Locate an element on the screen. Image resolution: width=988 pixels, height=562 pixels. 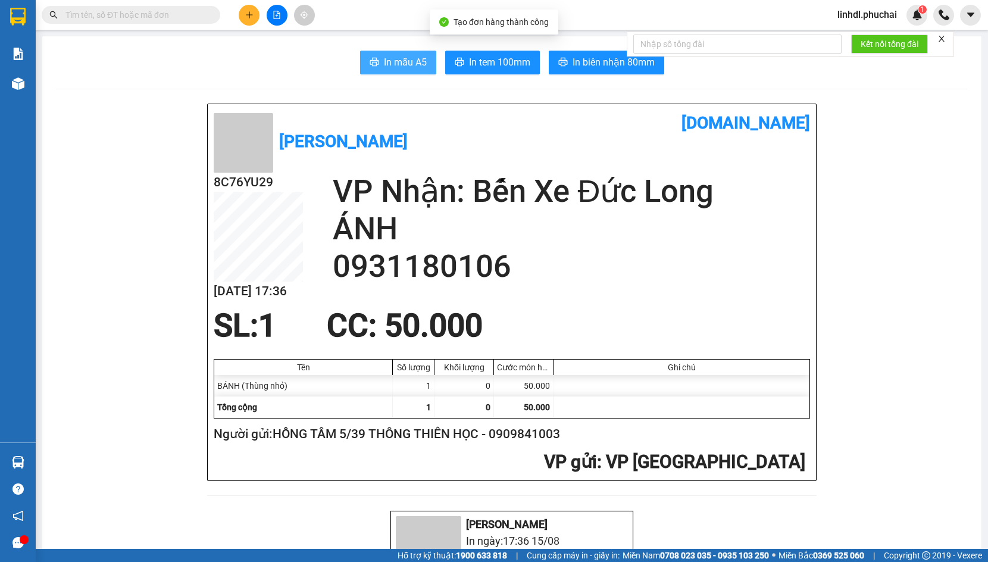
button: plus is located at coordinates (249, 15).